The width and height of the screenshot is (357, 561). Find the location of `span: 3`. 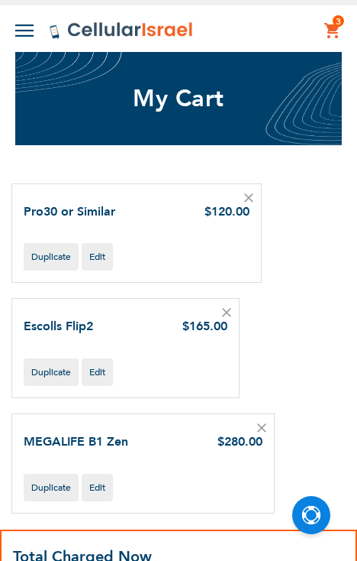

span: 3 is located at coordinates (338, 21).